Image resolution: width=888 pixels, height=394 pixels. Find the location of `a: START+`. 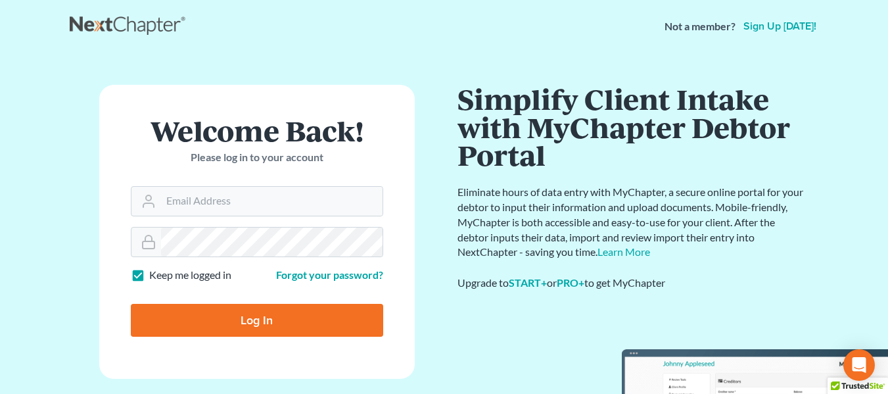

a: START+ is located at coordinates (528, 282).